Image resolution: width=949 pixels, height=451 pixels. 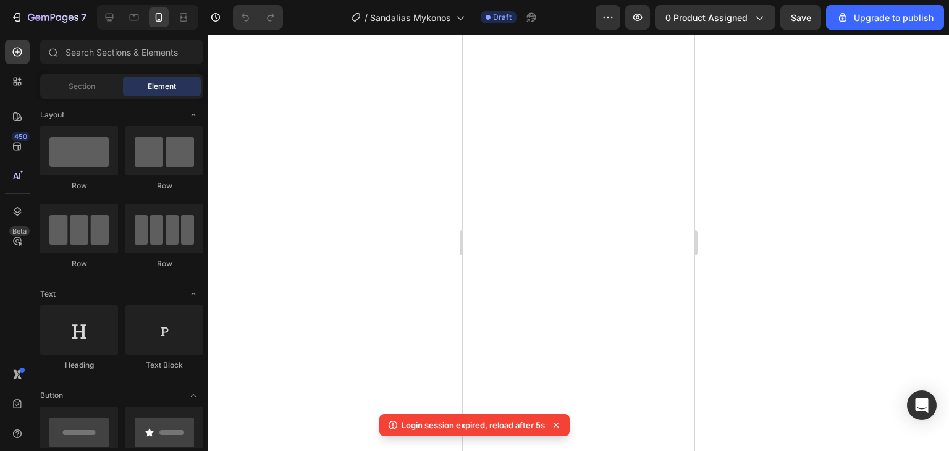 What do you see at coordinates (410, 17) in the screenshot?
I see `span: Sandalias Mykonos` at bounding box center [410, 17].